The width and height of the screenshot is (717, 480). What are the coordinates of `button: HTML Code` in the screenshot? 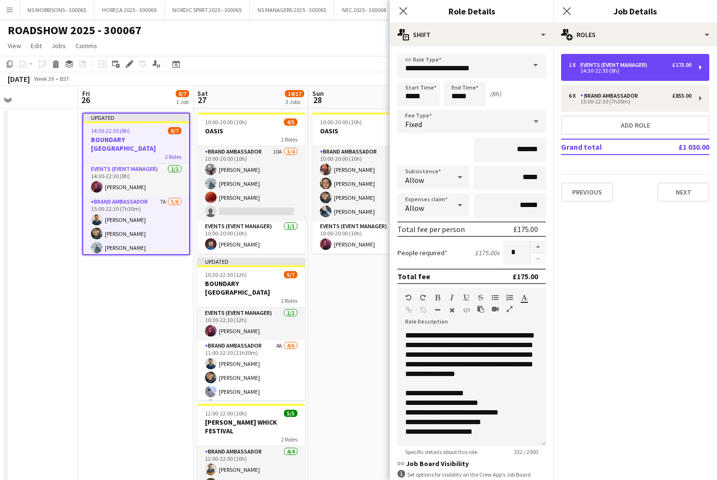 It's located at (466, 310).